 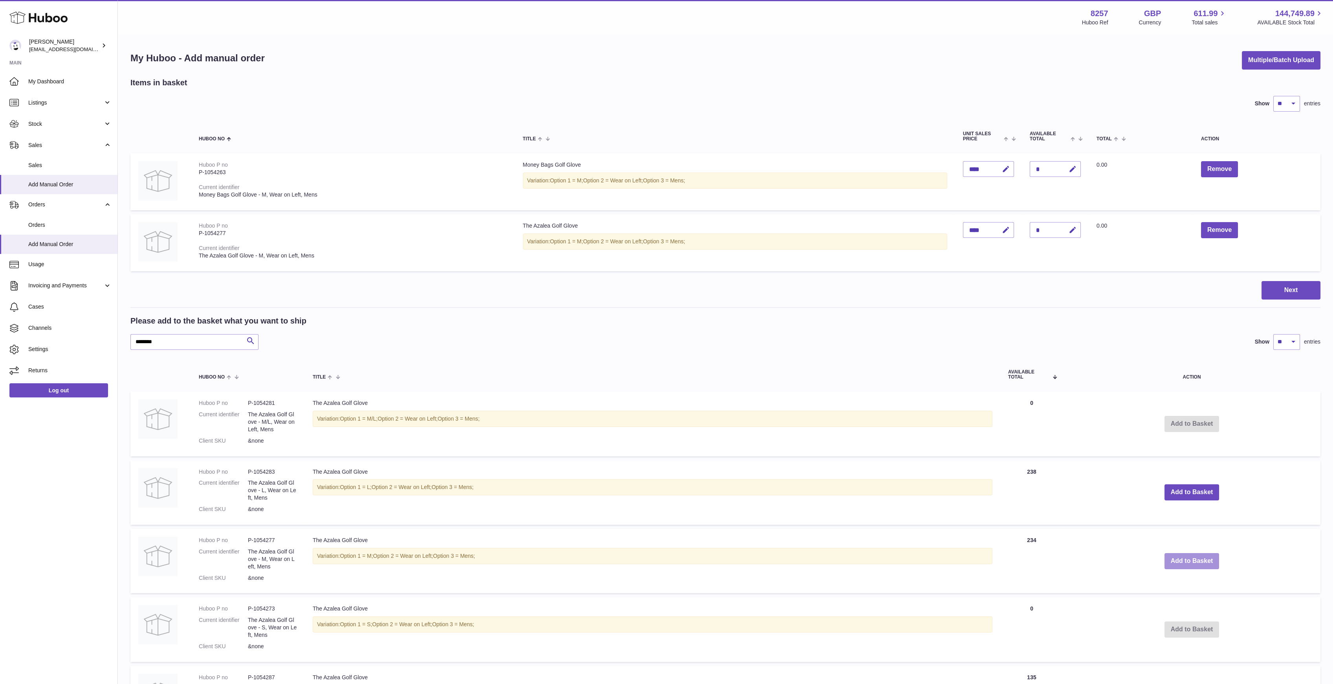 I want to click on th: Action, so click(x=1192, y=375).